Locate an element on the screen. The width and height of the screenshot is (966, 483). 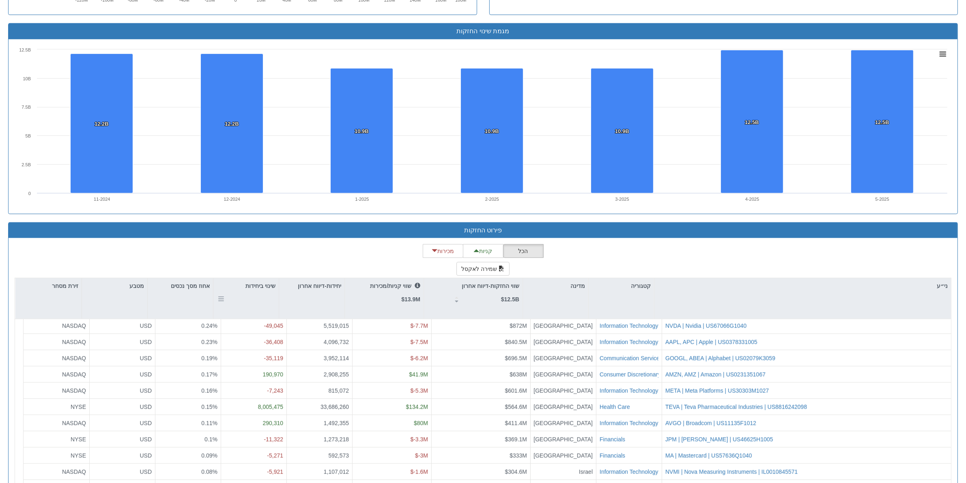
div: 1,492,355 is located at coordinates (319, 423).